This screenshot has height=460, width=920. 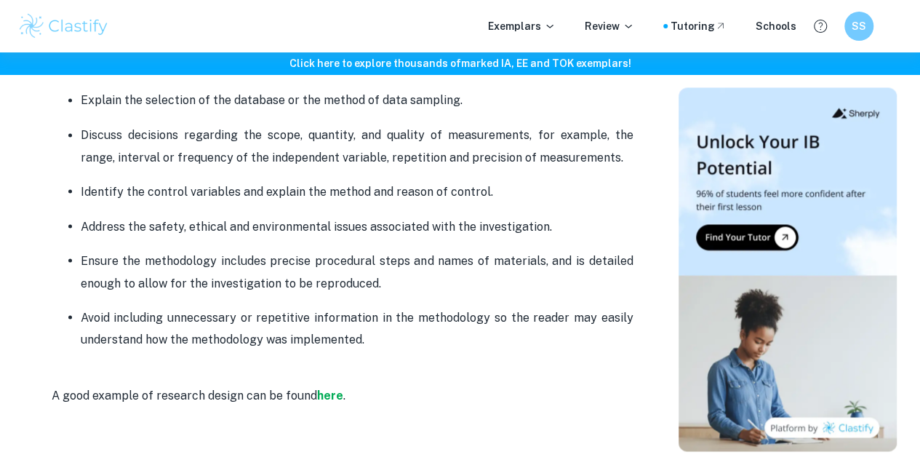 I want to click on p: Discuss decisions regarding the scope, quantity, and quality of measurements, for example, the ra..., so click(x=357, y=146).